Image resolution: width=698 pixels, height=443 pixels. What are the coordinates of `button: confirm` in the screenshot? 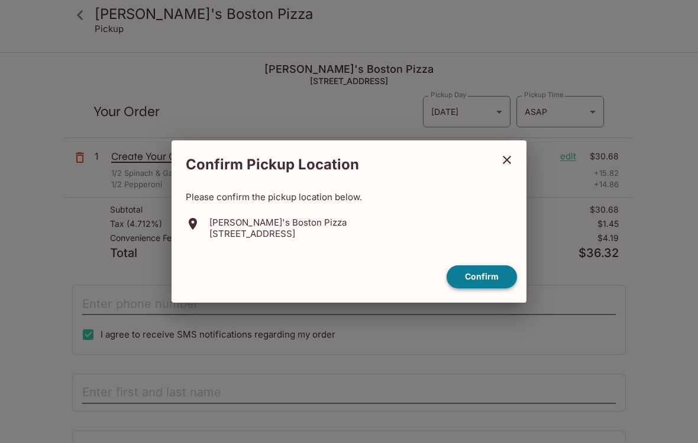 It's located at (482, 276).